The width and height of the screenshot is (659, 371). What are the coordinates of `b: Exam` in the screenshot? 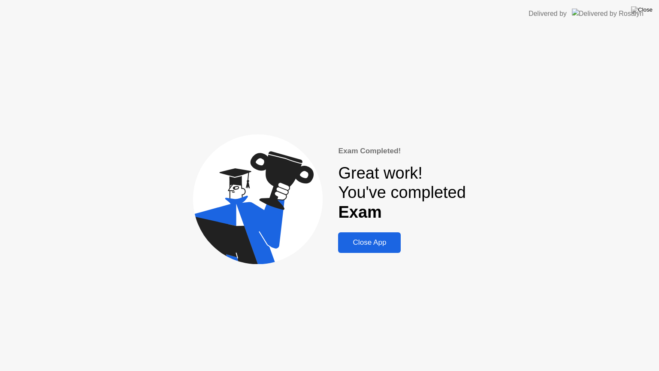 It's located at (359, 212).